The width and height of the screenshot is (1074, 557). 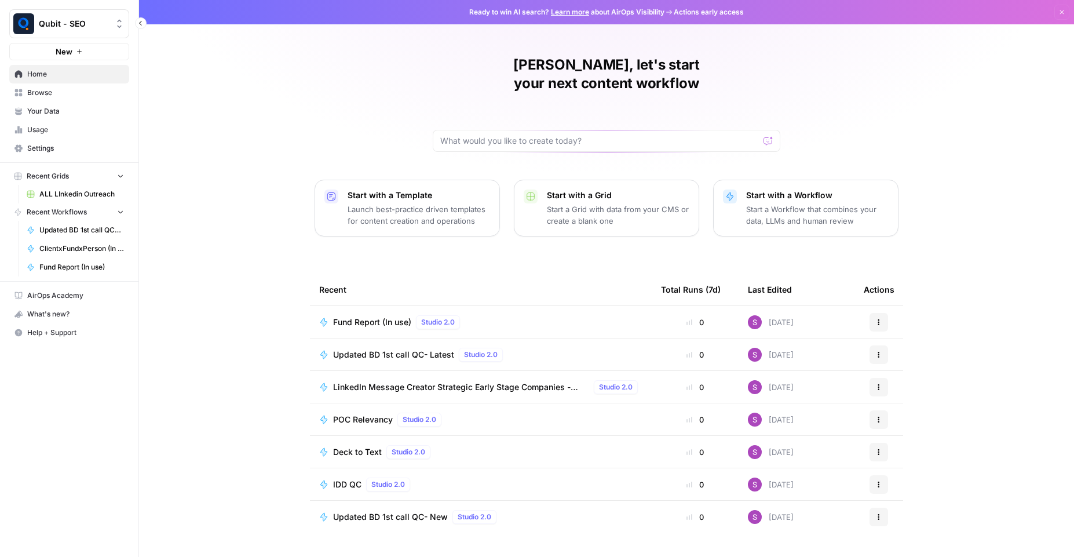 What do you see at coordinates (481, 289) in the screenshot?
I see `div: Recent` at bounding box center [481, 289].